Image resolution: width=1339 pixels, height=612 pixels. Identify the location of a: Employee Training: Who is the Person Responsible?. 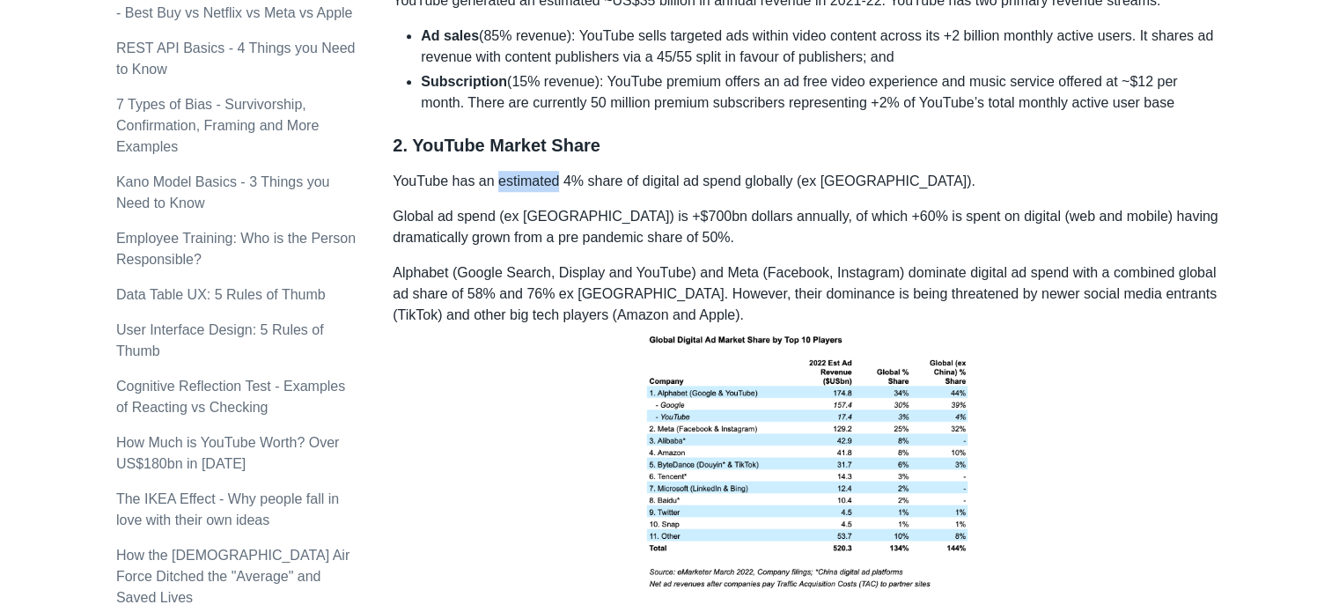
(236, 248).